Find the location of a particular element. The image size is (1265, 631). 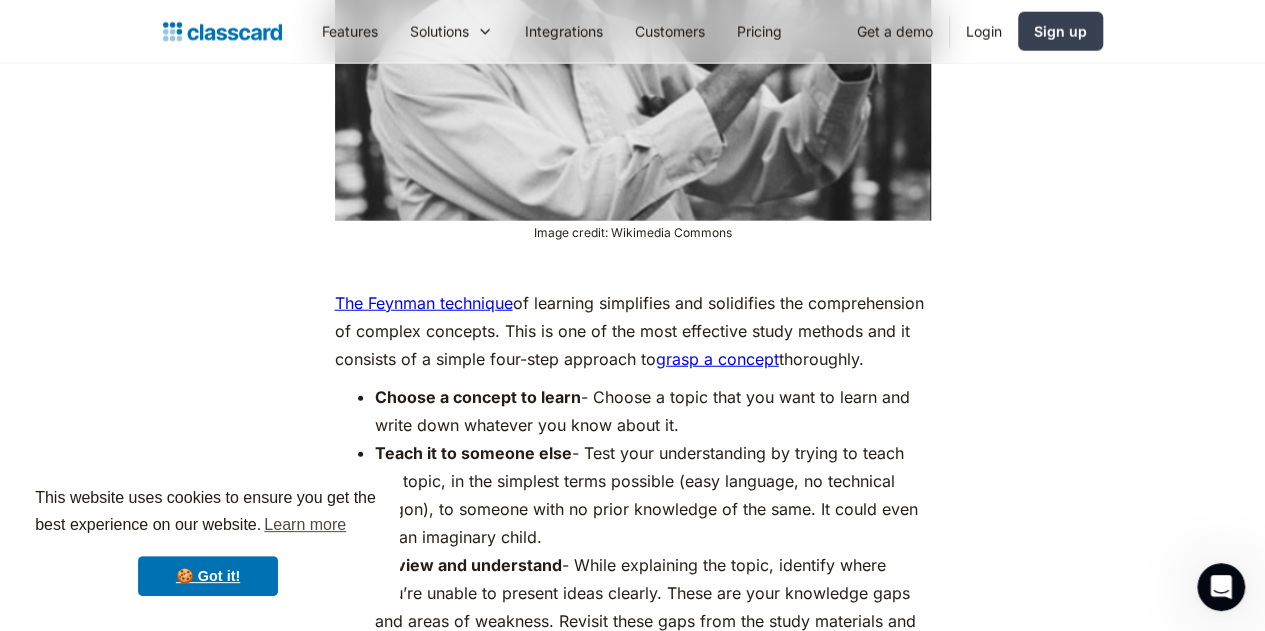

a: Pricing is located at coordinates (759, 31).